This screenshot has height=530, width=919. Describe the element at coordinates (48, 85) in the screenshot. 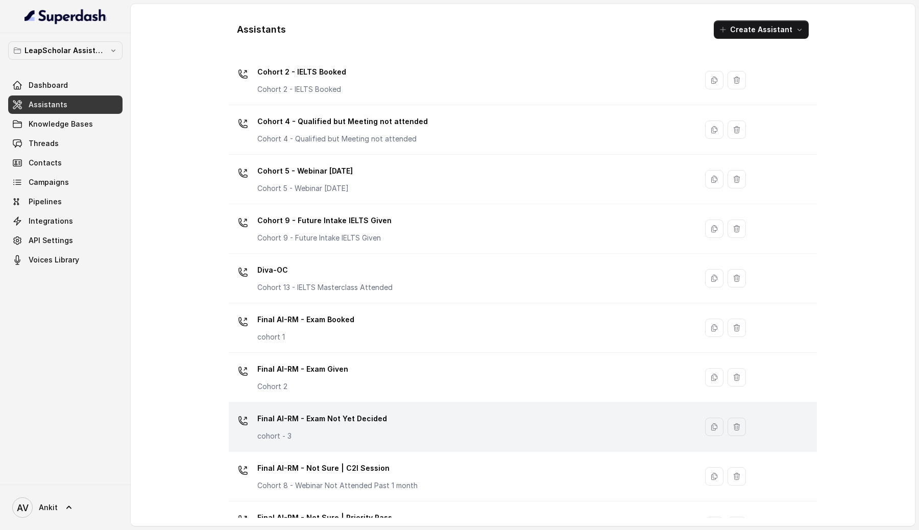

I see `span: Dashboard` at that location.